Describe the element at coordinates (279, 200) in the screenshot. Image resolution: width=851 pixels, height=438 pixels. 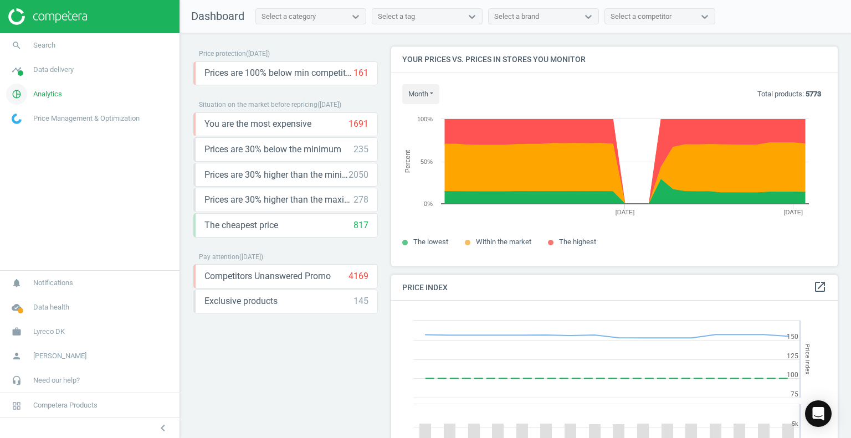
I see `span: Prices are 30% higher than the maximal` at that location.